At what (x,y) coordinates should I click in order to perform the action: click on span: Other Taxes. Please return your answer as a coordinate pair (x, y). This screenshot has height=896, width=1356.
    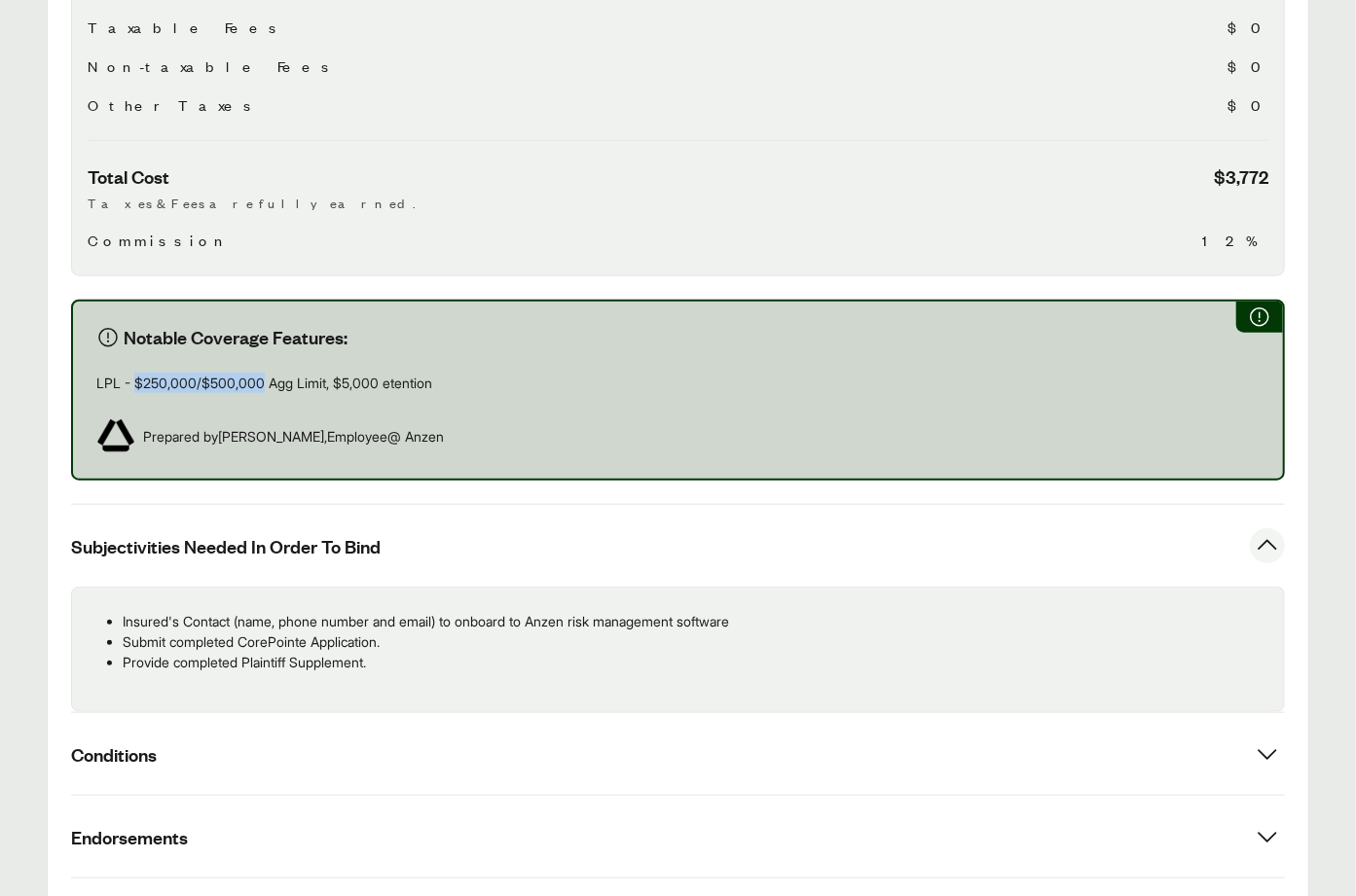
    Looking at the image, I should click on (173, 105).